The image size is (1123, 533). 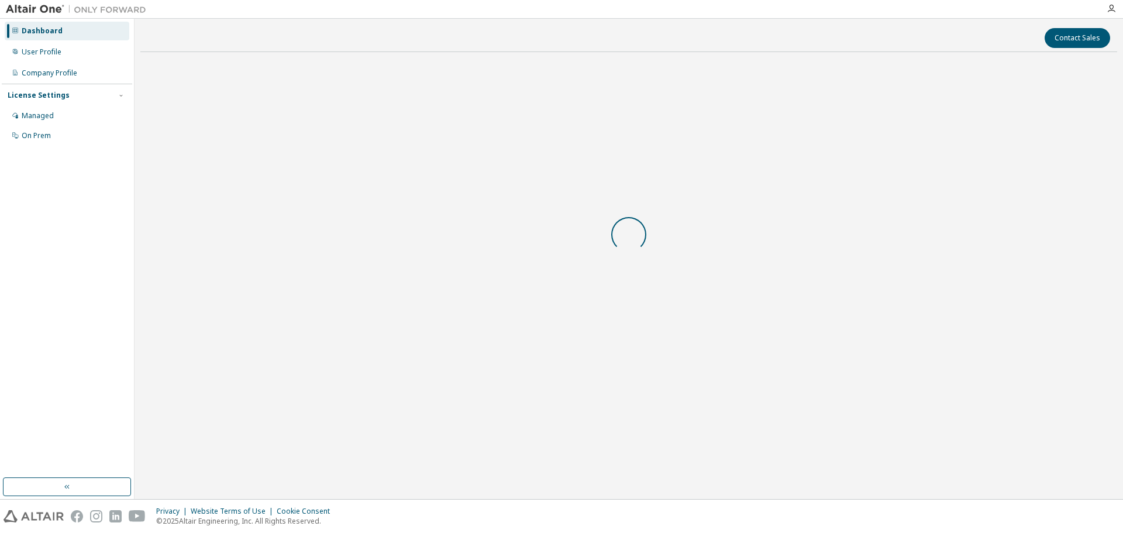 I want to click on div: User Profile, so click(x=42, y=52).